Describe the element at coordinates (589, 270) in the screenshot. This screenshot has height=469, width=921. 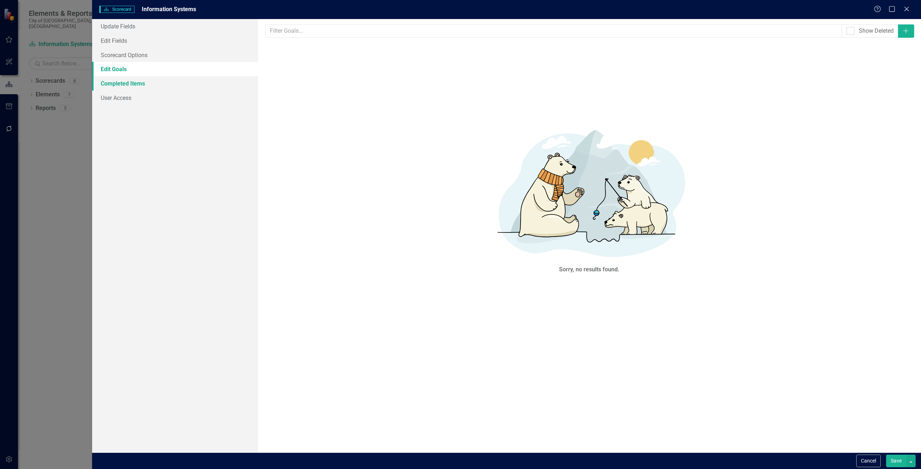
I see `div: Sorry, no results found.` at that location.